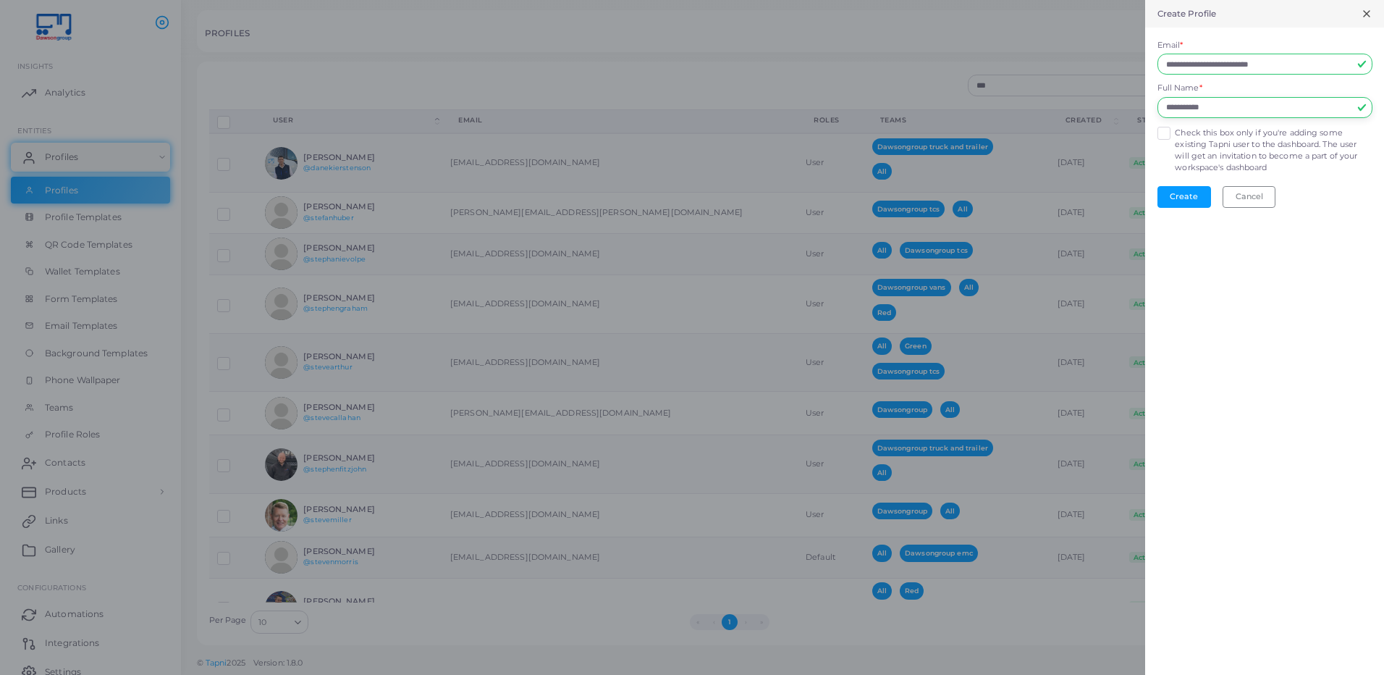 The height and width of the screenshot is (675, 1384). What do you see at coordinates (1171, 46) in the screenshot?
I see `label: Email` at bounding box center [1171, 46].